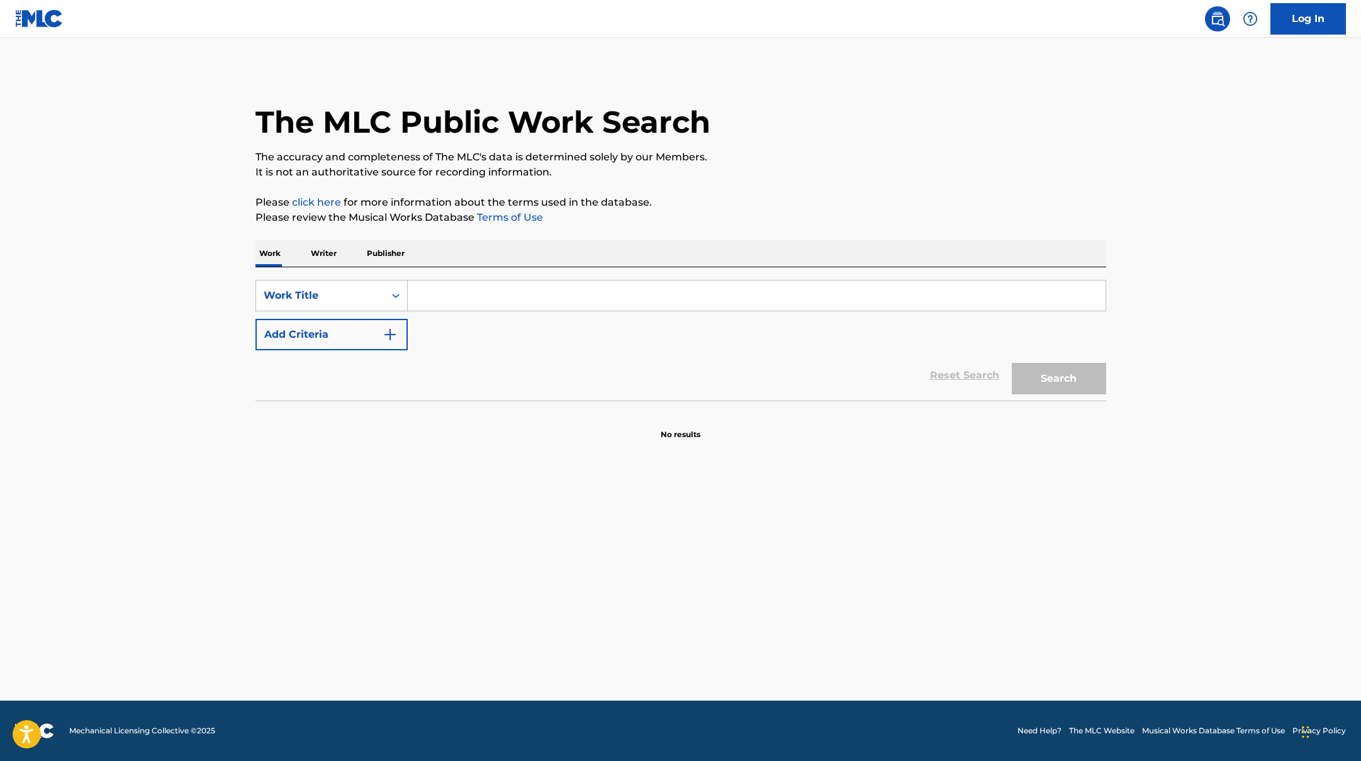 This screenshot has height=761, width=1361. What do you see at coordinates (1250, 19) in the screenshot?
I see `img: help` at bounding box center [1250, 19].